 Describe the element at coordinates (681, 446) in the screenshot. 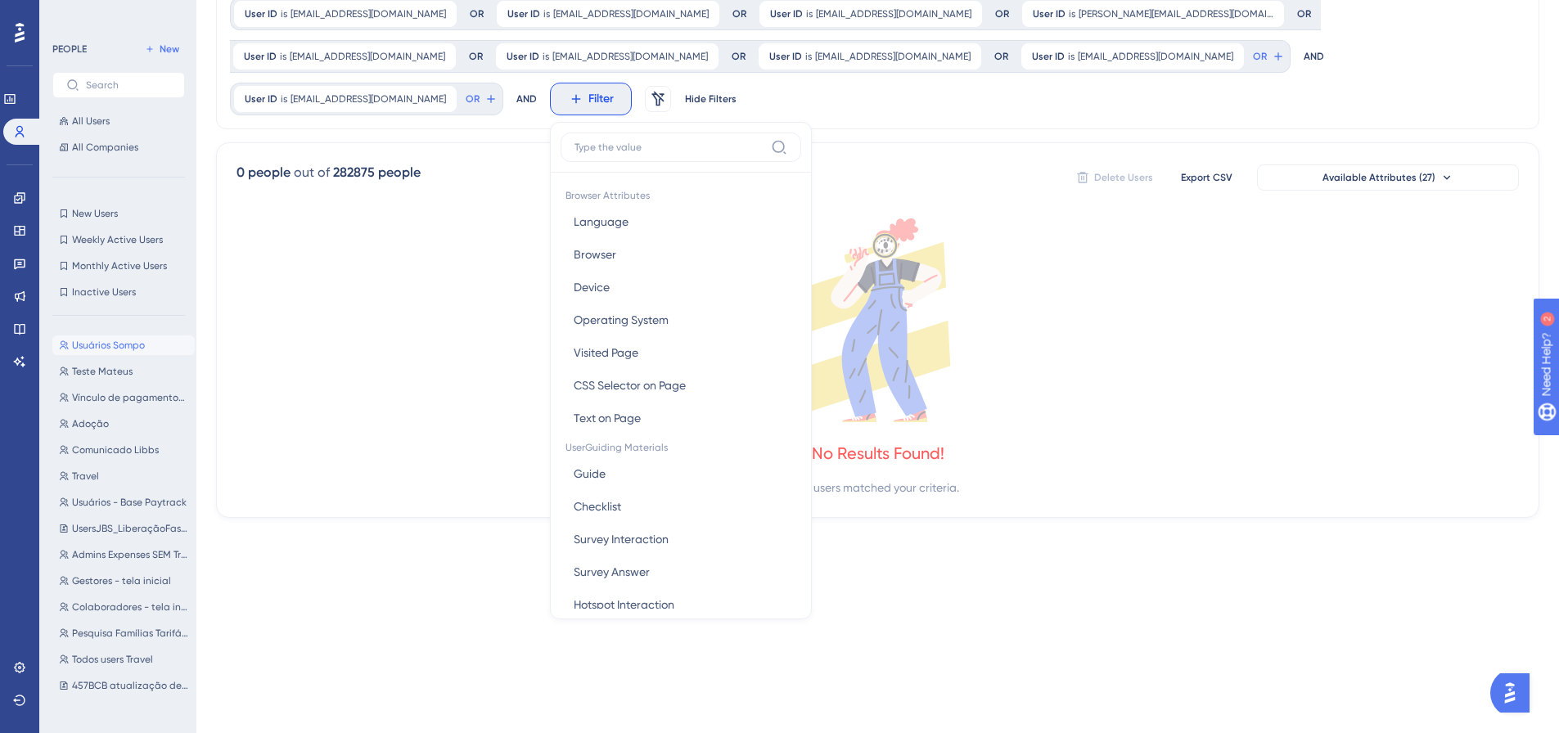

I see `span: UserGuiding Materials` at that location.